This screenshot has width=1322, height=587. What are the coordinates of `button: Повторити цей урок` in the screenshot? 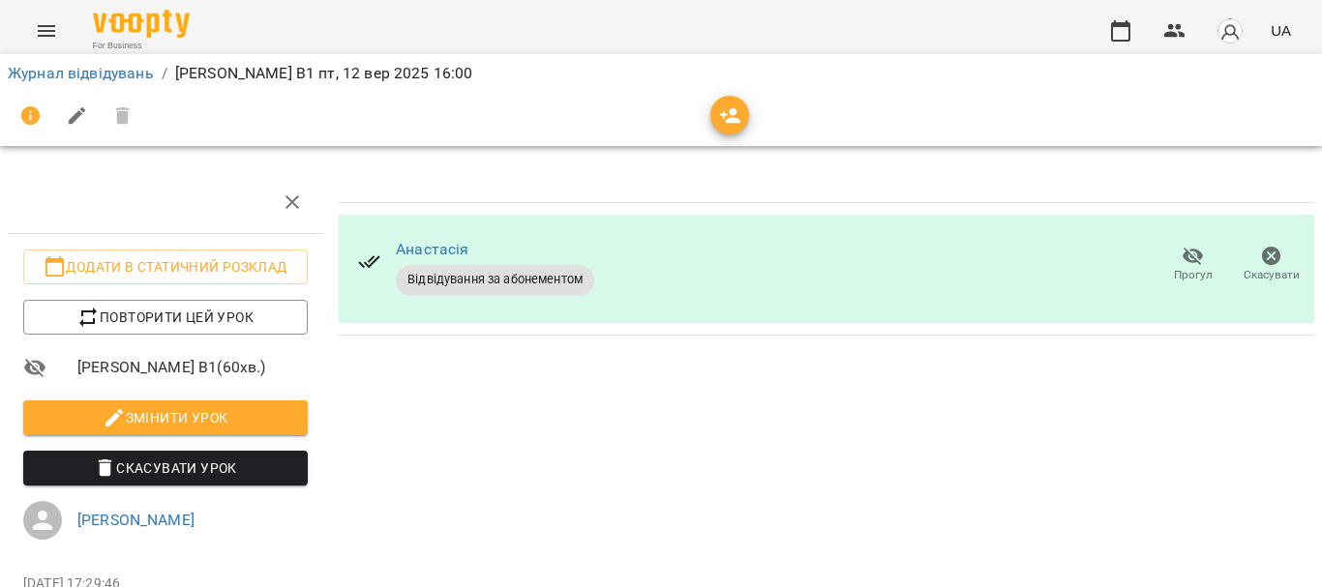 It's located at (165, 317).